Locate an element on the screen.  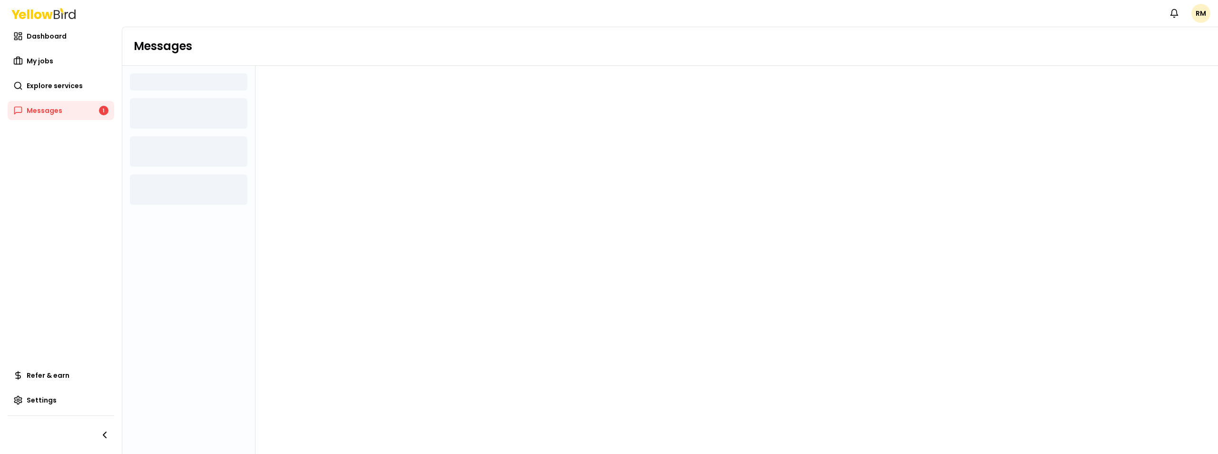
a: Settings is located at coordinates (61, 400).